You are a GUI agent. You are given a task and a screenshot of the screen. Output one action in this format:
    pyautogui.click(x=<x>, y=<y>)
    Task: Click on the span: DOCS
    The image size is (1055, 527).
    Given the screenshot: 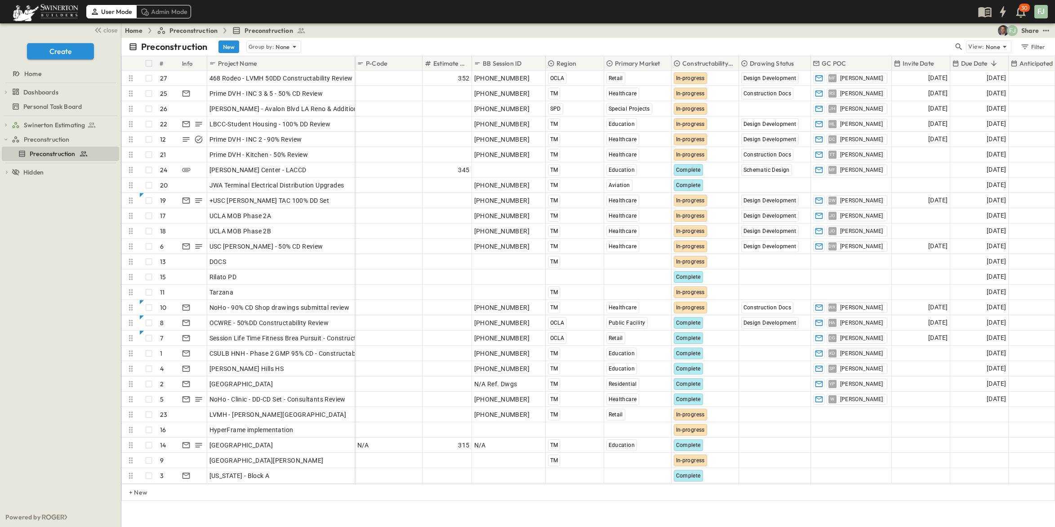 What is the action you would take?
    pyautogui.click(x=218, y=262)
    